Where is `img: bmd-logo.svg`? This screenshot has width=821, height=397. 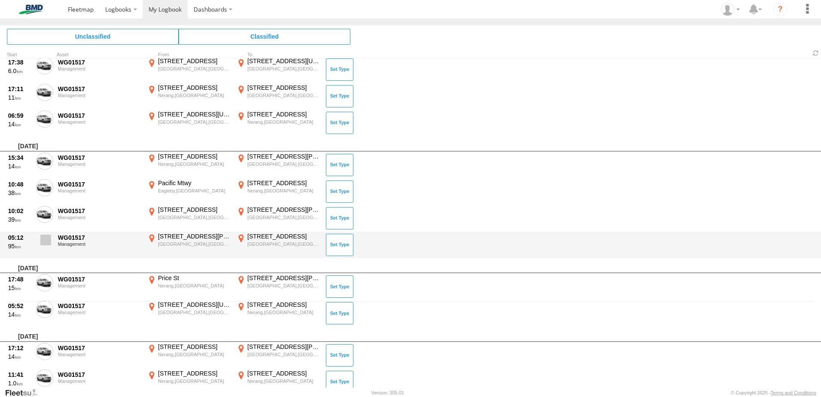
img: bmd-logo.svg is located at coordinates (31, 9).